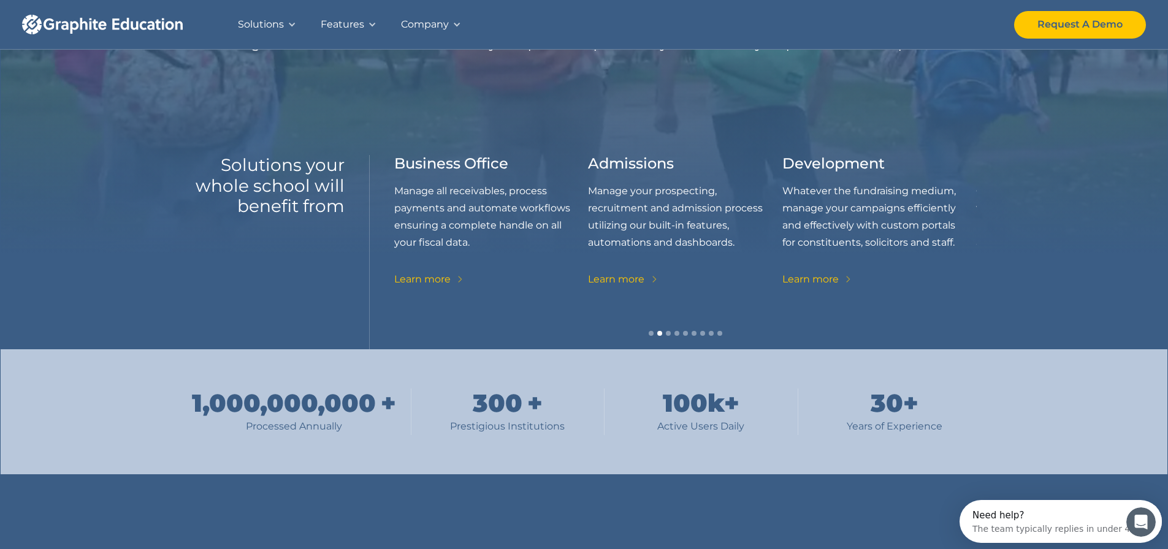 The height and width of the screenshot is (549, 1168). What do you see at coordinates (294, 427) in the screenshot?
I see `div: Processed Annually` at bounding box center [294, 427].